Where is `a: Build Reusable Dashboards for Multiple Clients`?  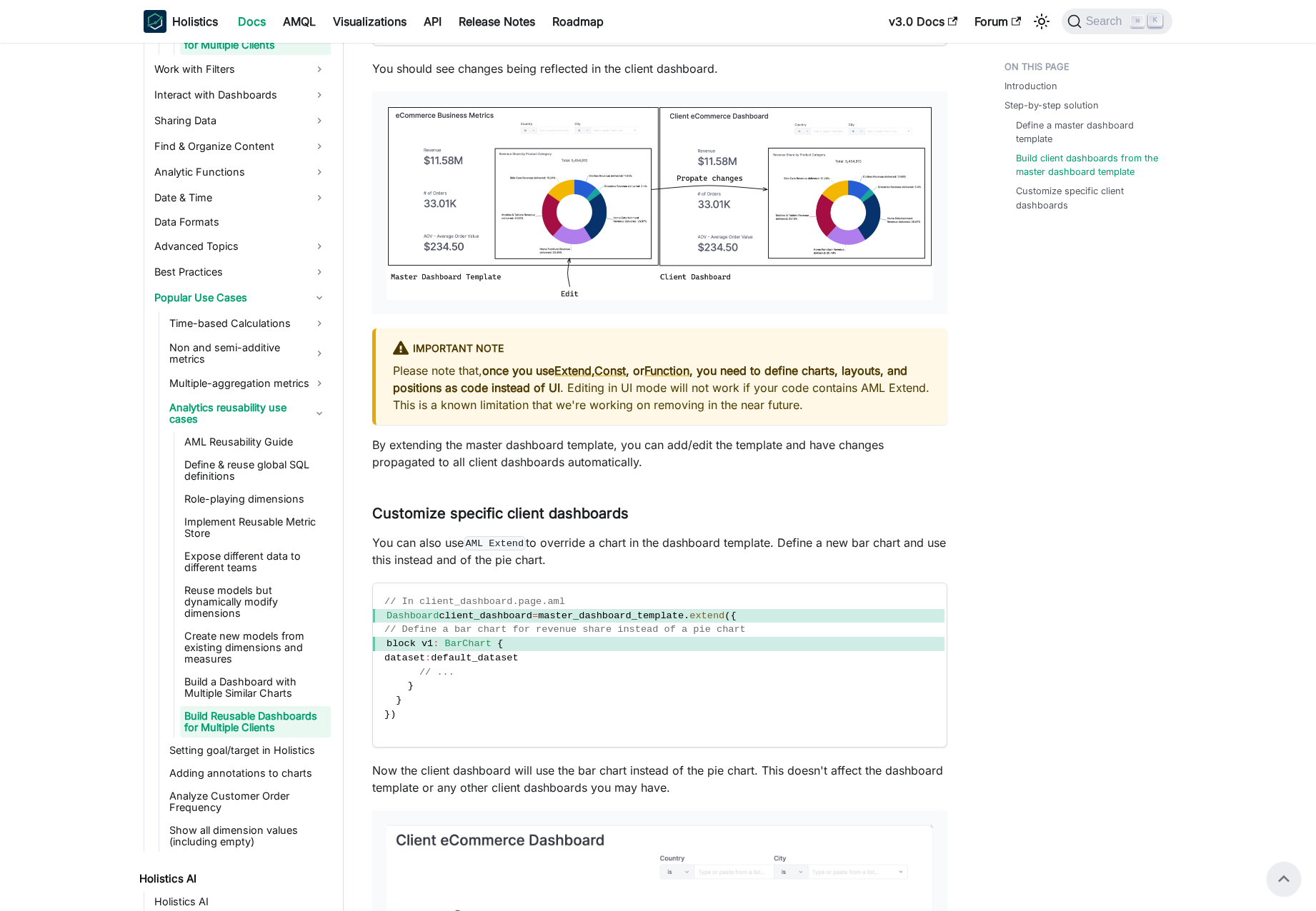 a: Build Reusable Dashboards for Multiple Clients is located at coordinates (255, 722).